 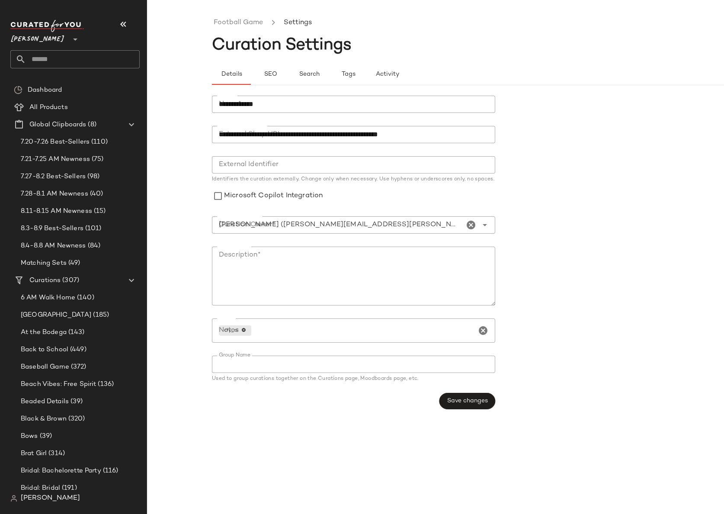 I want to click on span: (307), so click(x=70, y=280).